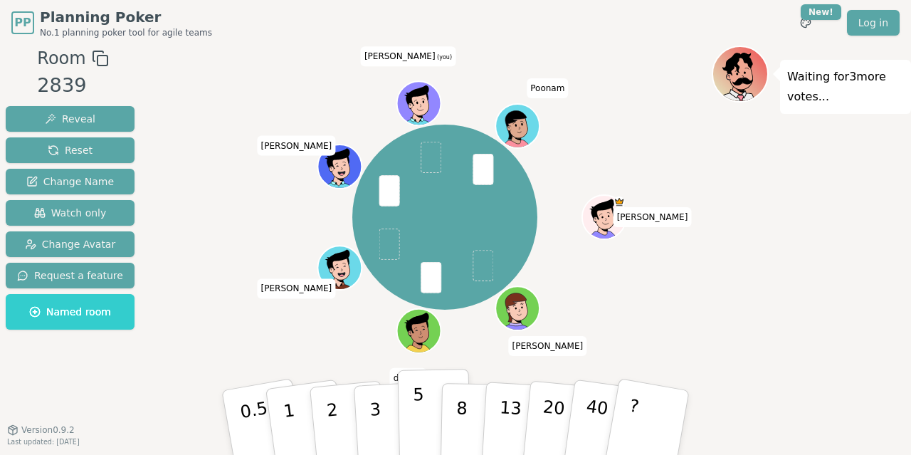  Describe the element at coordinates (619, 201) in the screenshot. I see `span: James is the host` at that location.